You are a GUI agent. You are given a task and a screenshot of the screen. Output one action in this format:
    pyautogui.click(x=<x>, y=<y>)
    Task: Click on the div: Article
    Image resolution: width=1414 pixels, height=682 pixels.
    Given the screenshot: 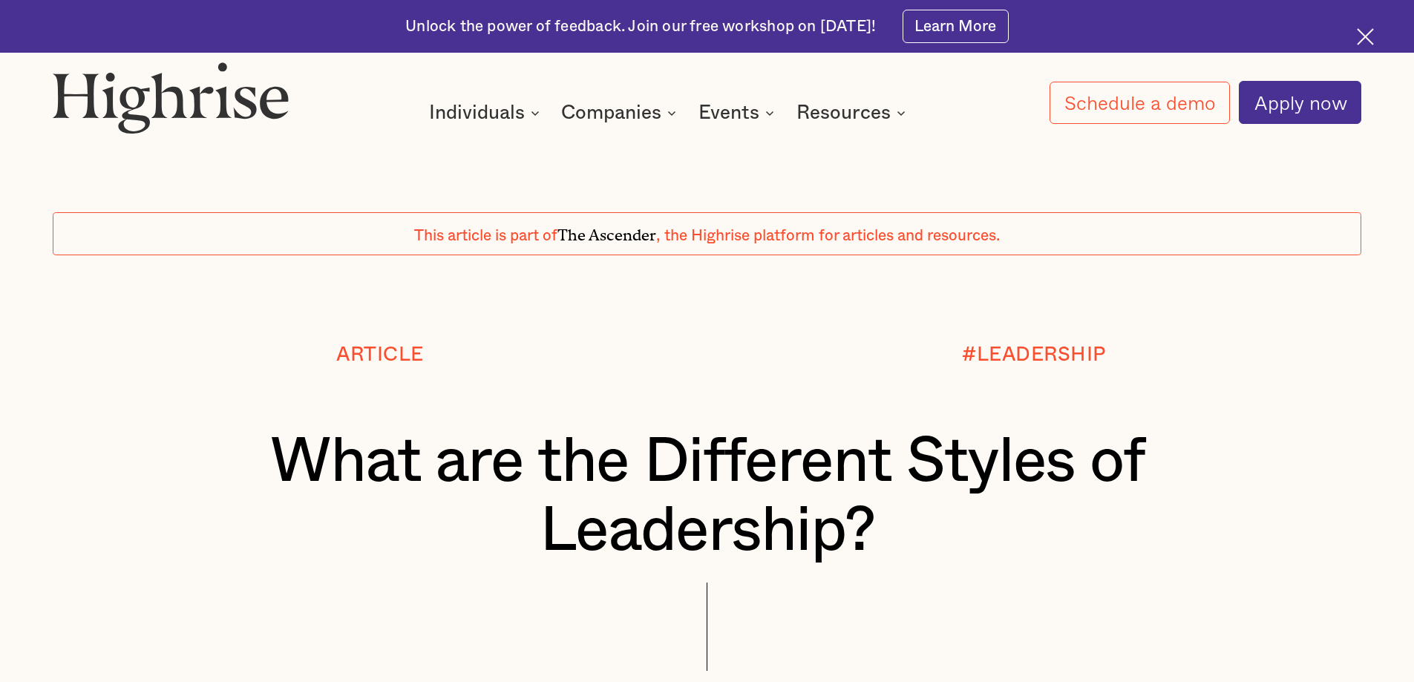 What is the action you would take?
    pyautogui.click(x=380, y=354)
    